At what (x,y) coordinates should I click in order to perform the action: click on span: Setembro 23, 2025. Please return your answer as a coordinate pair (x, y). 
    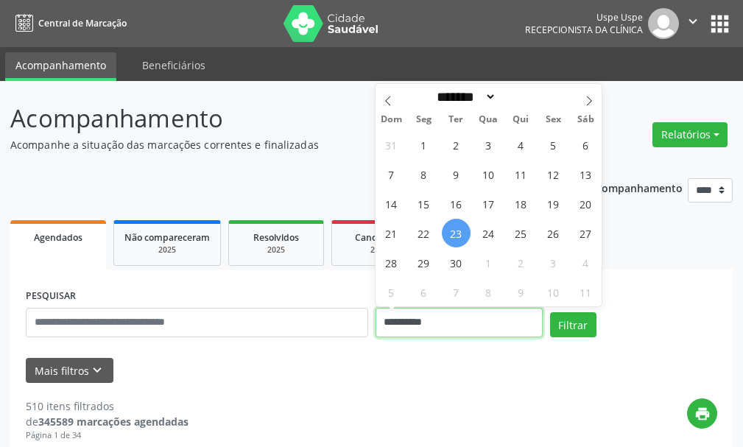
    Looking at the image, I should click on (456, 233).